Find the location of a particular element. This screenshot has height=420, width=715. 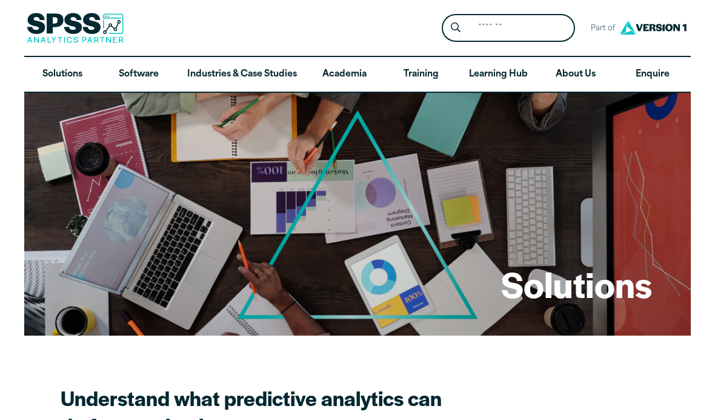

button: Search magnifying glass icon is located at coordinates (456, 28).